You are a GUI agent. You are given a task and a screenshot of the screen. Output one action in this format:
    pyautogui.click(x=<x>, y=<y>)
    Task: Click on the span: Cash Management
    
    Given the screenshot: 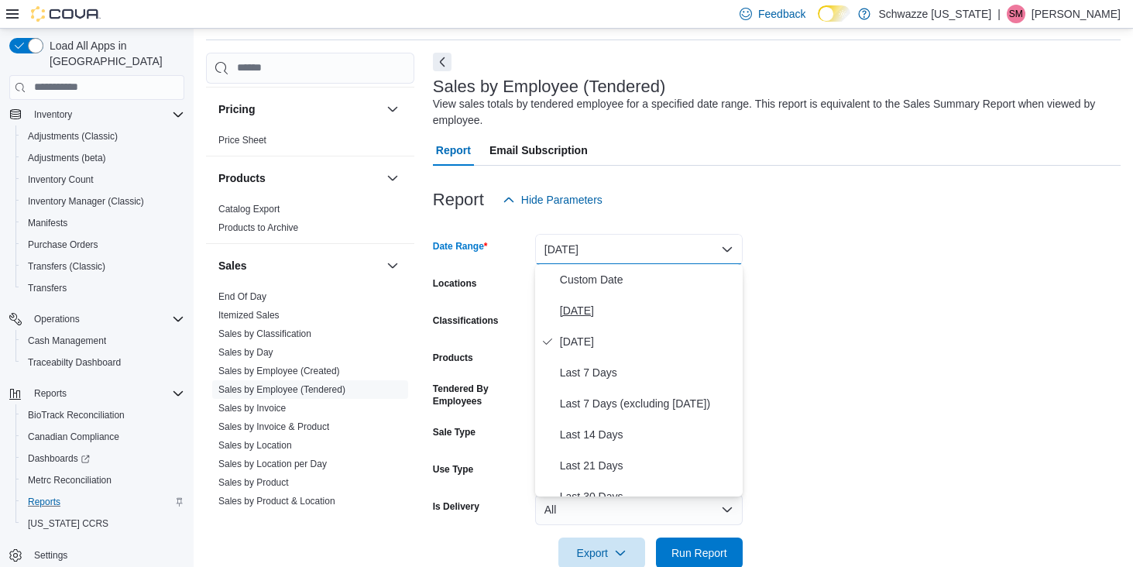 What is the action you would take?
    pyautogui.click(x=67, y=341)
    